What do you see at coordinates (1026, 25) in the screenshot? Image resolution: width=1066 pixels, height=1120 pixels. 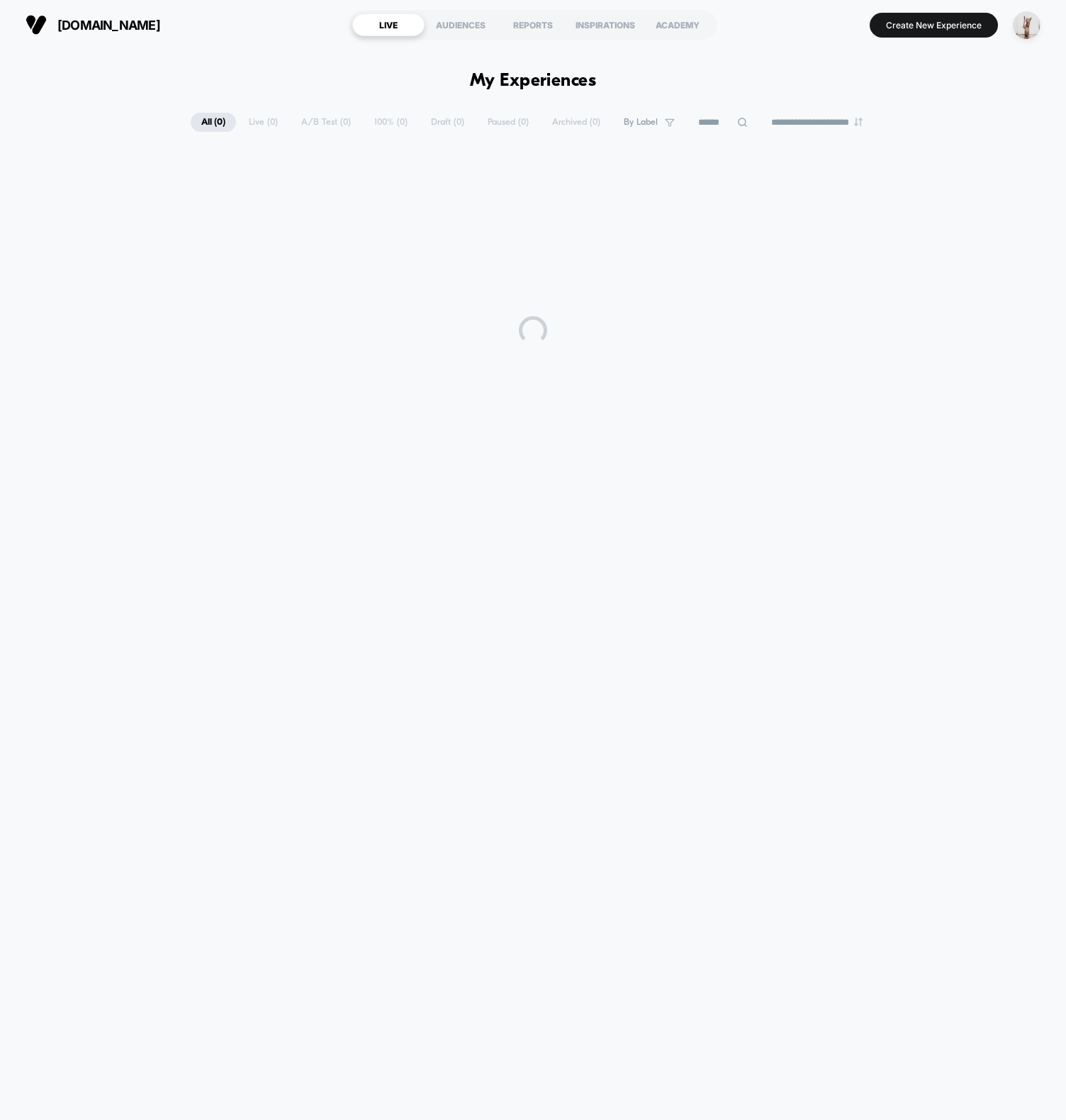 I see `img: ppic` at bounding box center [1026, 25].